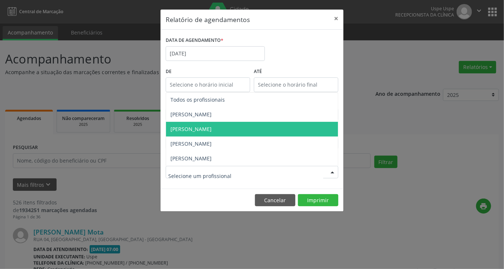  What do you see at coordinates (336, 18) in the screenshot?
I see `button: Close` at bounding box center [336, 18].